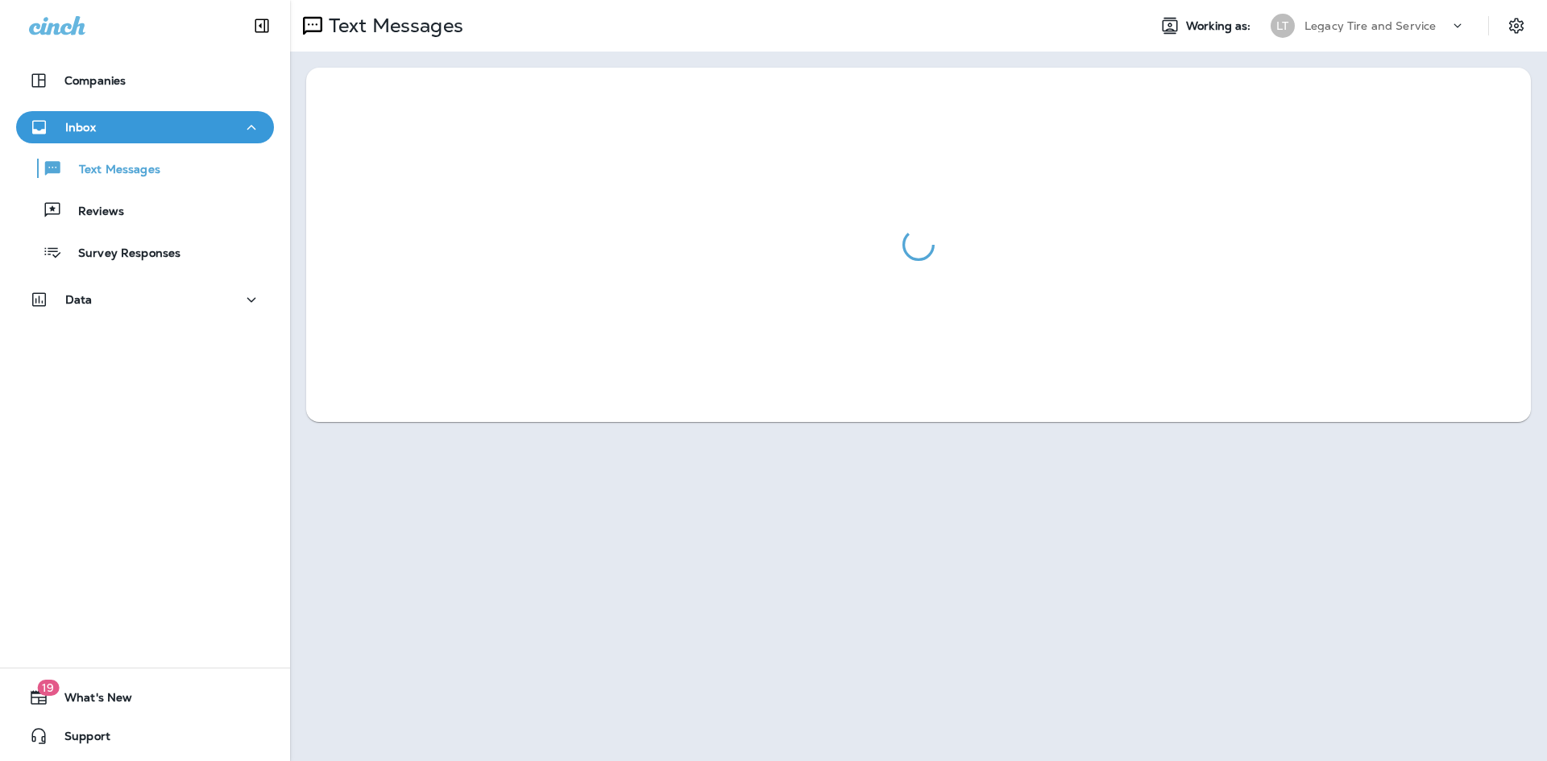  Describe the element at coordinates (145, 300) in the screenshot. I see `button: Data` at that location.